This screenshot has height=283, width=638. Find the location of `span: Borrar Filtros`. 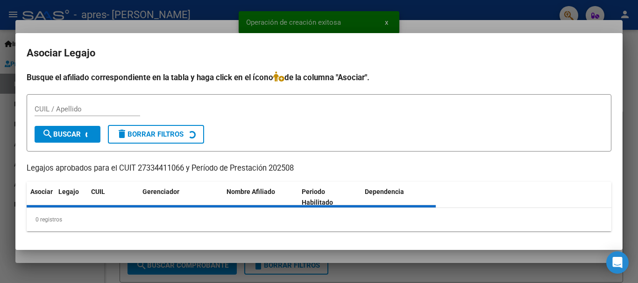

span: Borrar Filtros is located at coordinates (150, 134).